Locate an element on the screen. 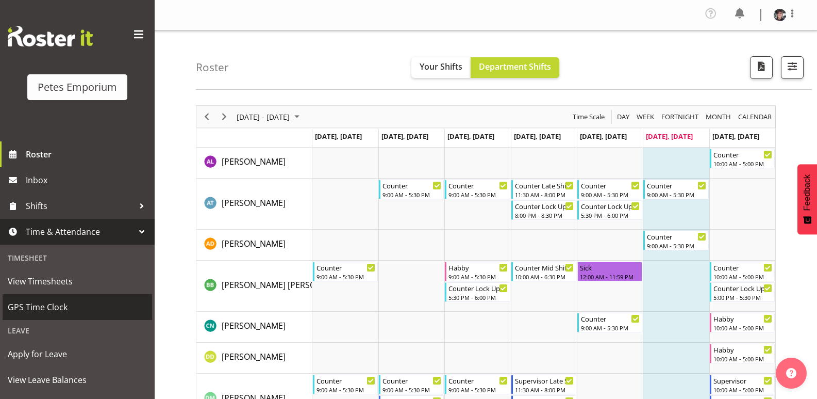  button: Your Shifts is located at coordinates (441, 68).